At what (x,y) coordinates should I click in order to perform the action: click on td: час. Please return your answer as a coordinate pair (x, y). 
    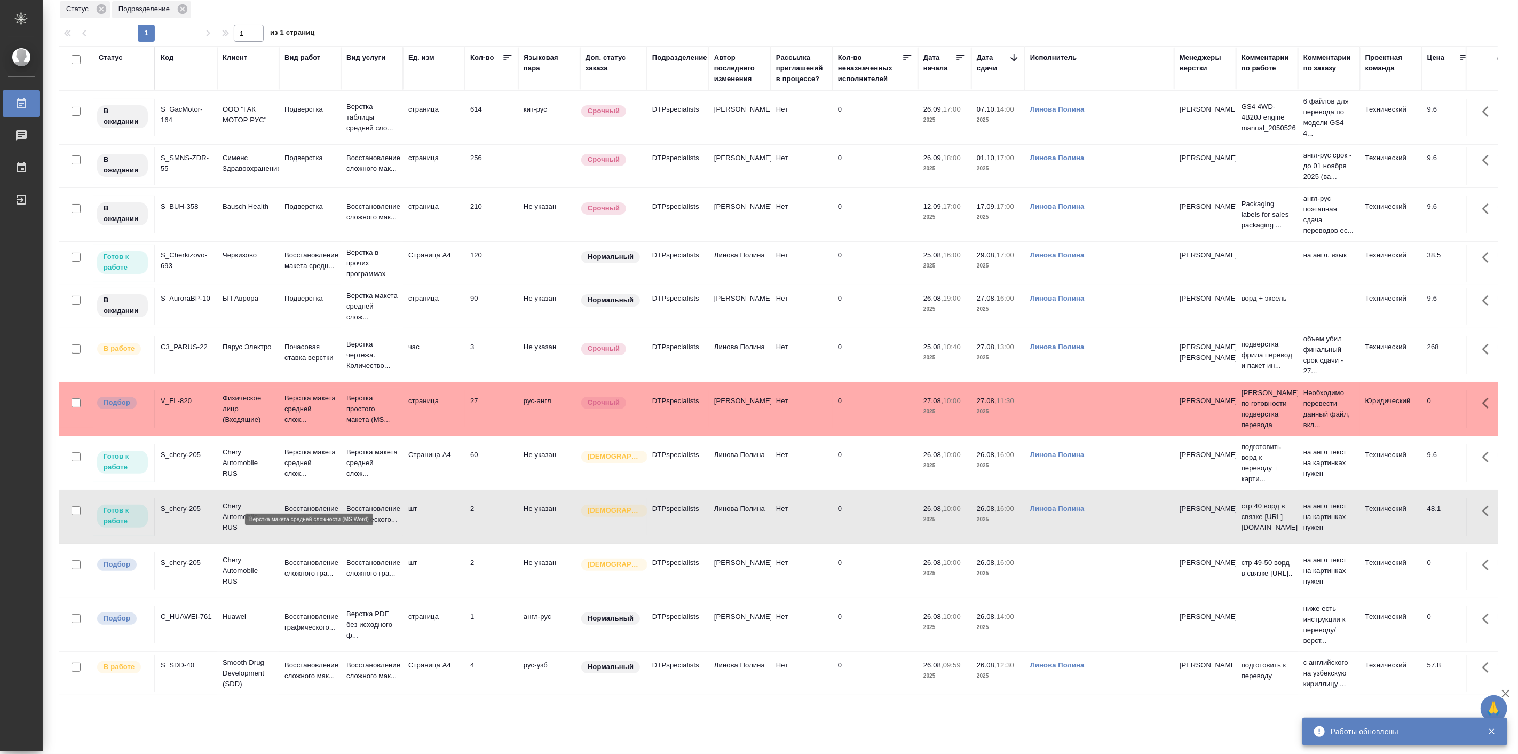
    Looking at the image, I should click on (434, 355).